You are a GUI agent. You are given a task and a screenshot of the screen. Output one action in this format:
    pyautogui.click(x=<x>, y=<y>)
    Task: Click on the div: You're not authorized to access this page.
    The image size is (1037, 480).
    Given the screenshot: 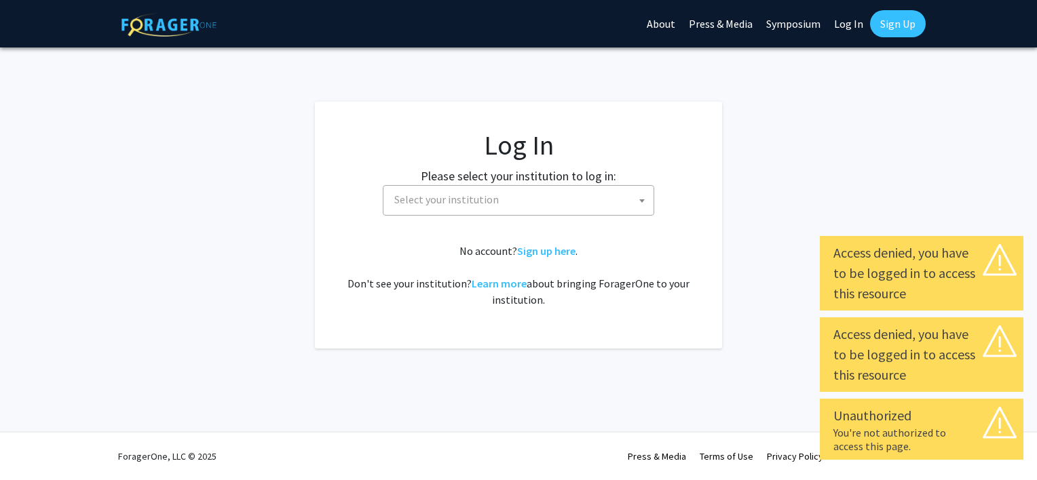 What is the action you would take?
    pyautogui.click(x=922, y=440)
    